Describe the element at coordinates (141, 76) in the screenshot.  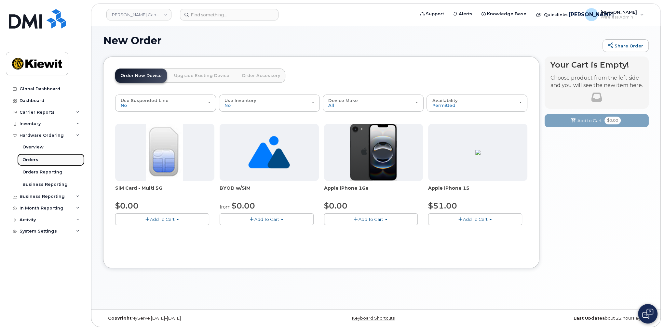
I see `a: Order New Device` at that location.